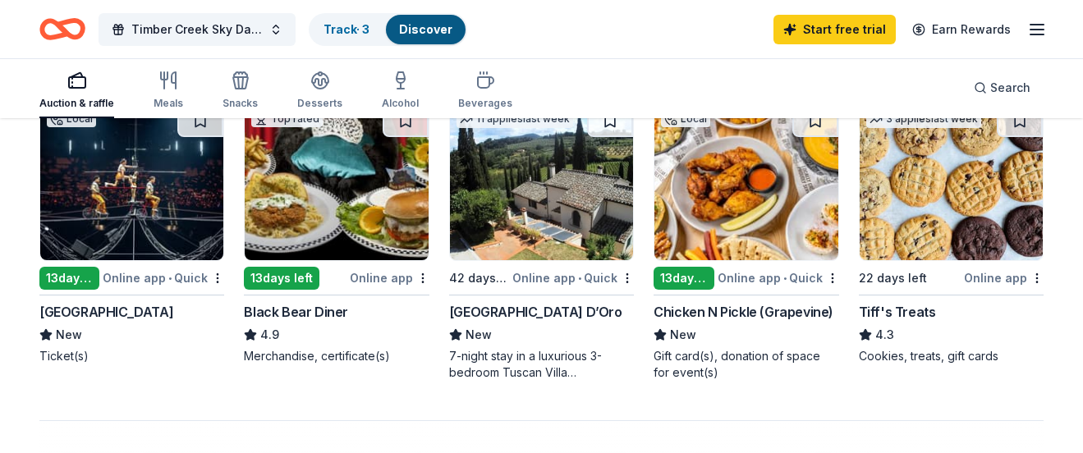  I want to click on img: Image for Tiff's Treats, so click(951, 182).